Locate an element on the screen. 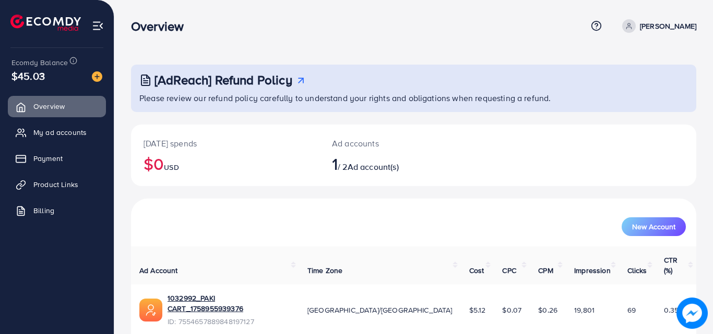 This screenshot has height=334, width=713. span: Ecomdy Balance is located at coordinates (40, 63).